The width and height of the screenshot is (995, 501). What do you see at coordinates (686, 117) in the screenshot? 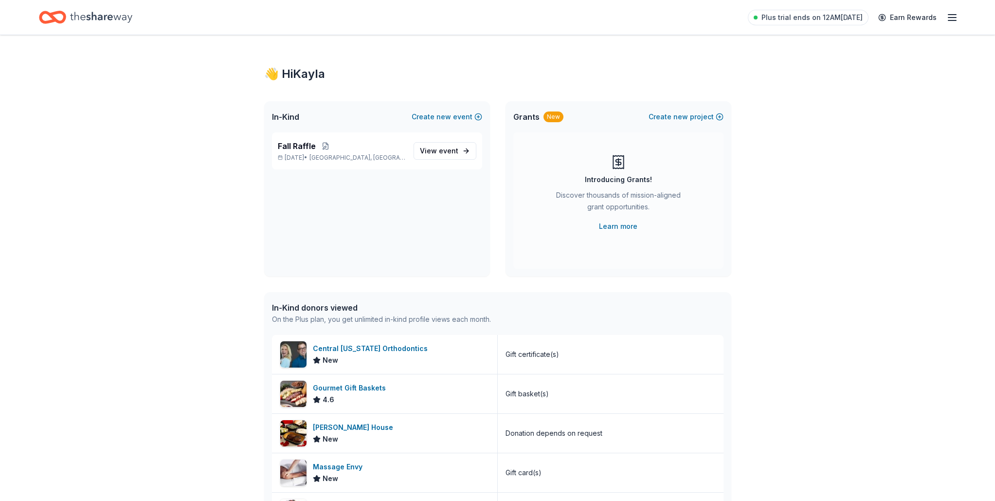
I see `button: Createnewproject` at bounding box center [686, 117].